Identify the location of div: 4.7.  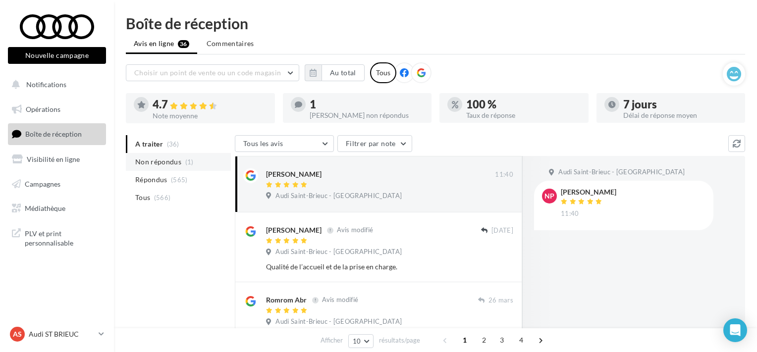
(210, 105).